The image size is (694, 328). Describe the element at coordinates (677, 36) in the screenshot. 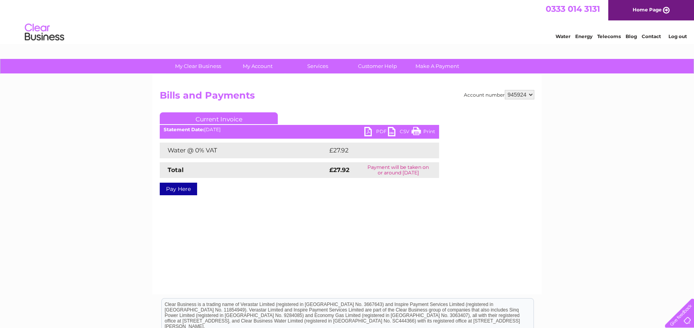

I see `a: Log out` at that location.